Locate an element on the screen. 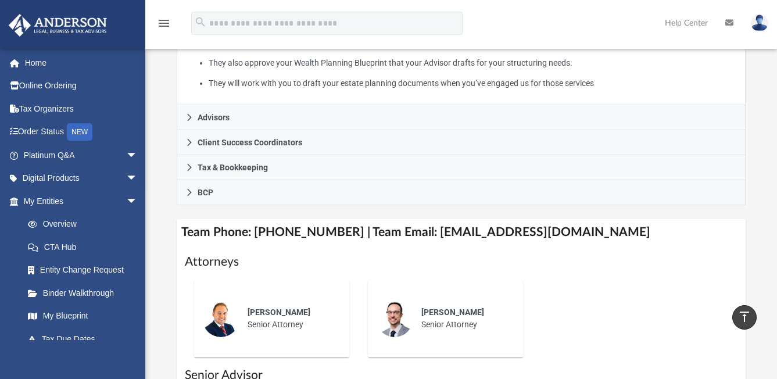  a: Advisors is located at coordinates (461, 117).